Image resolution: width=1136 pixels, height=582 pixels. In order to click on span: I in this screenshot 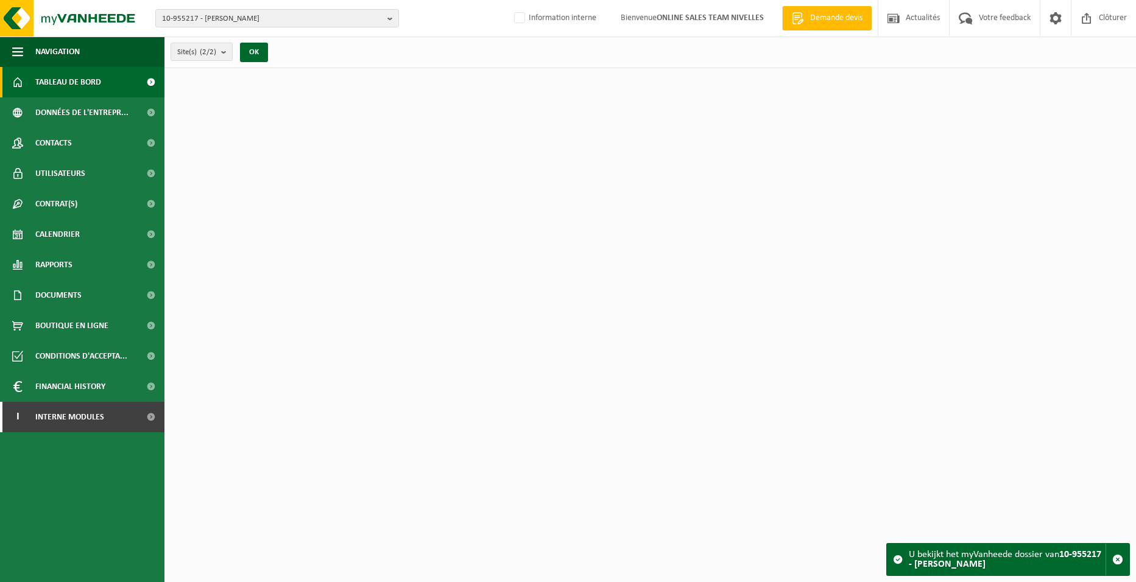, I will do `click(18, 417)`.